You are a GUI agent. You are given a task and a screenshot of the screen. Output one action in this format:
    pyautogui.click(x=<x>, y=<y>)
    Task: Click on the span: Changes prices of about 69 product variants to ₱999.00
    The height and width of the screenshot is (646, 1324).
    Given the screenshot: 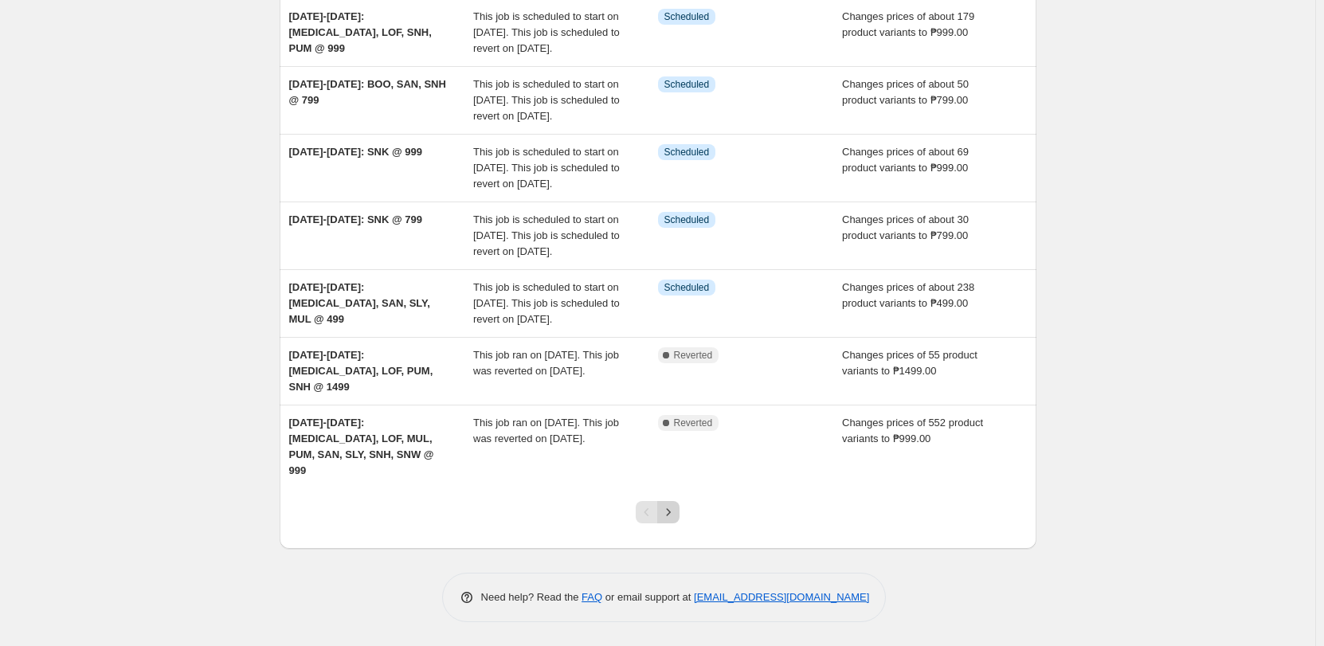 What is the action you would take?
    pyautogui.click(x=905, y=159)
    